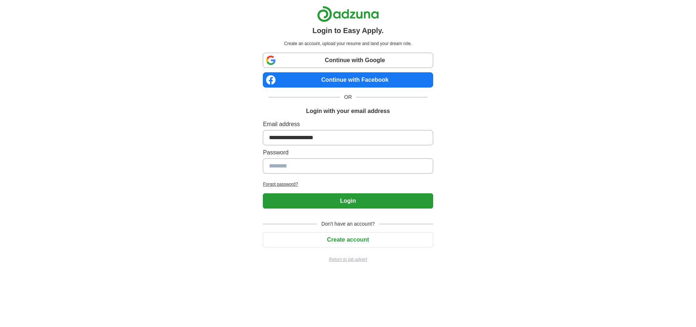 The height and width of the screenshot is (327, 696). I want to click on a: Create account, so click(347, 240).